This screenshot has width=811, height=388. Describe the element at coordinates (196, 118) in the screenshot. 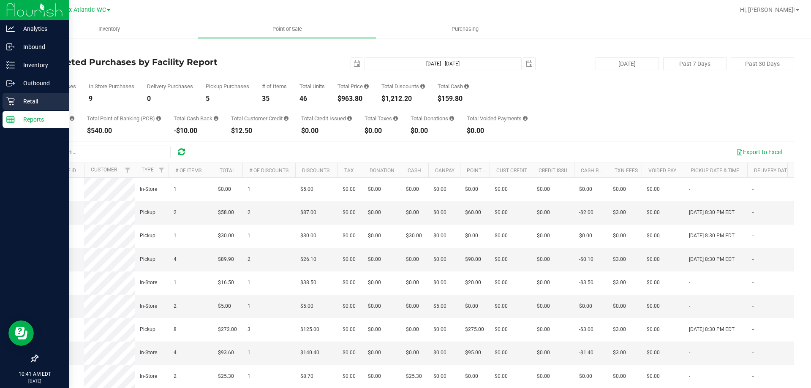

I see `div: Total Cash Back` at that location.